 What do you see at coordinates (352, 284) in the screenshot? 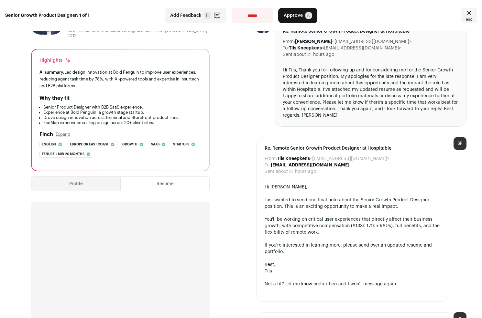
I see `div: Not a fit? Let me know or and I won’t message again.` at bounding box center [352, 284].